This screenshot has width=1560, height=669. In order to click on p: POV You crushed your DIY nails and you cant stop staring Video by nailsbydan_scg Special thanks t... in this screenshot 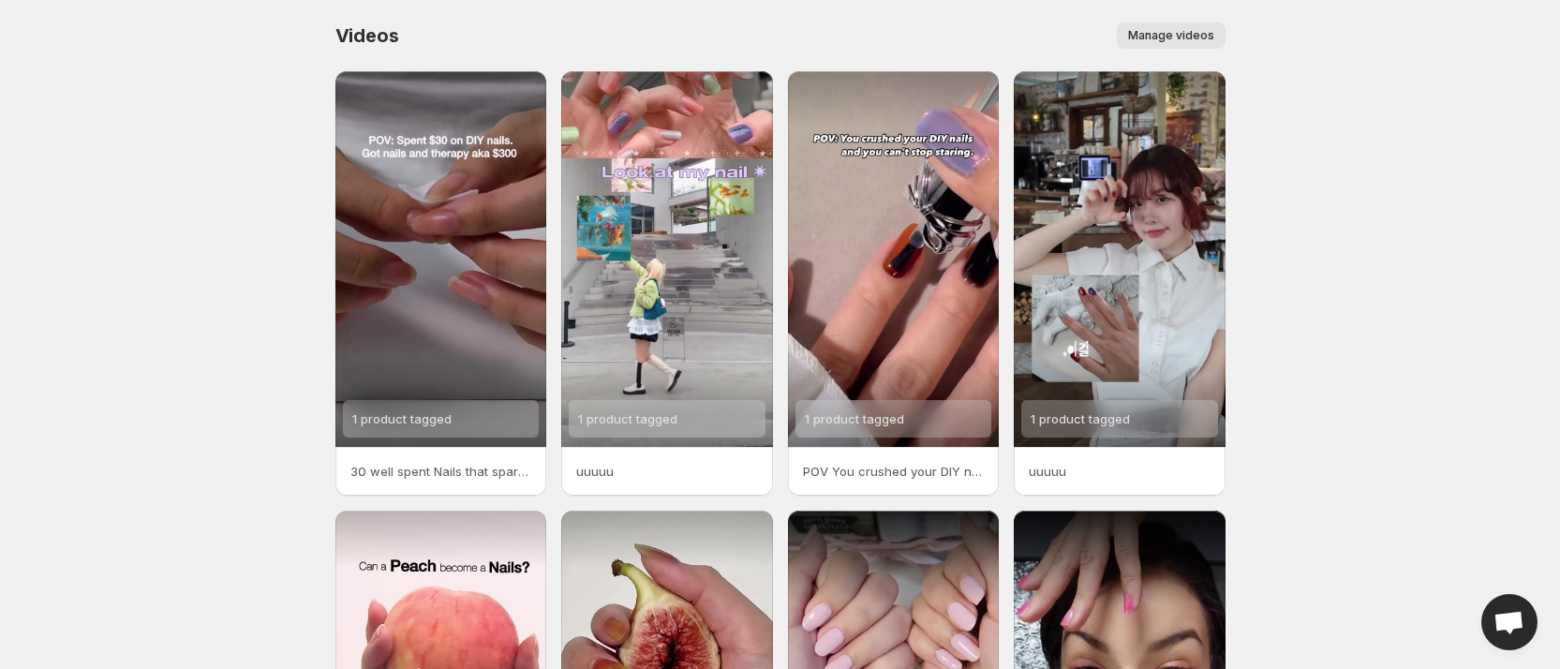, I will do `click(894, 471)`.